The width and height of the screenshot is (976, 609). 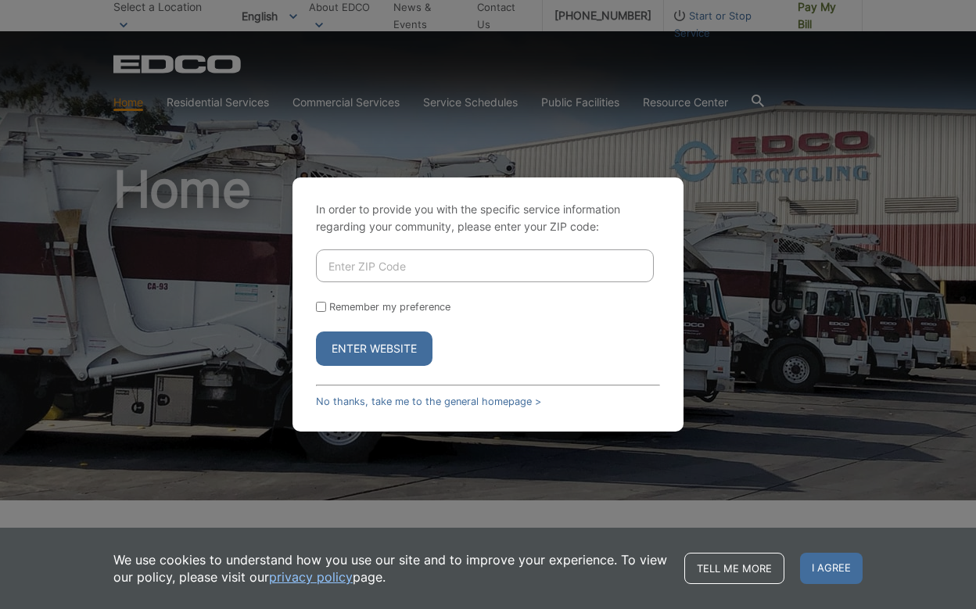 What do you see at coordinates (391, 568) in the screenshot?
I see `p: We use cookies to understand how you use our site and to improve your experience. To view our pol...` at bounding box center [391, 568].